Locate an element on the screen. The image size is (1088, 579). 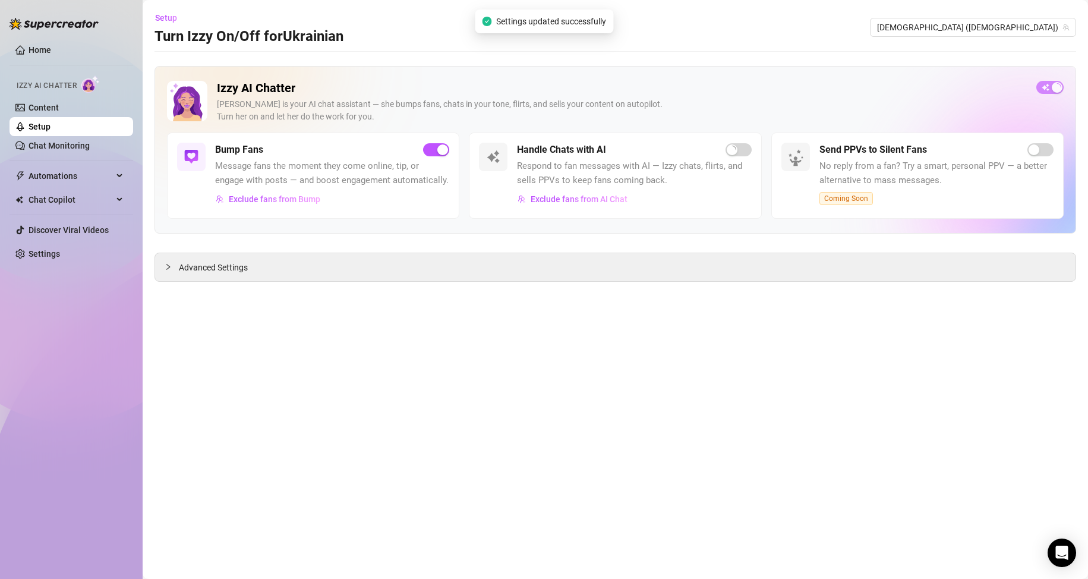
span: Advanced Settings is located at coordinates (213, 267).